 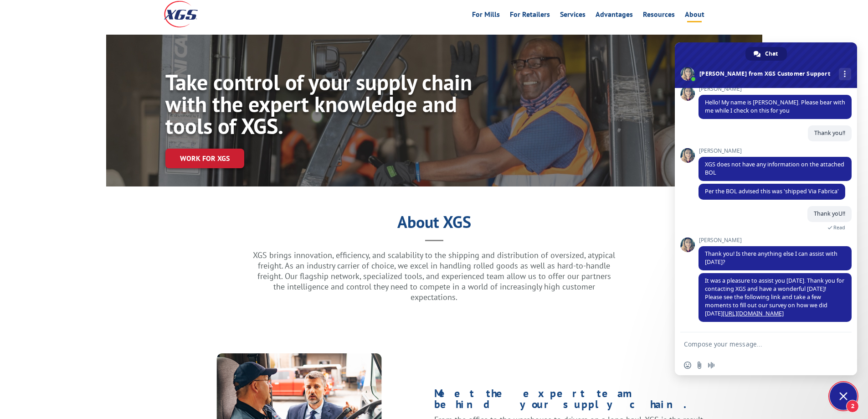 What do you see at coordinates (700, 365) in the screenshot?
I see `span: Send a file` at bounding box center [700, 365].